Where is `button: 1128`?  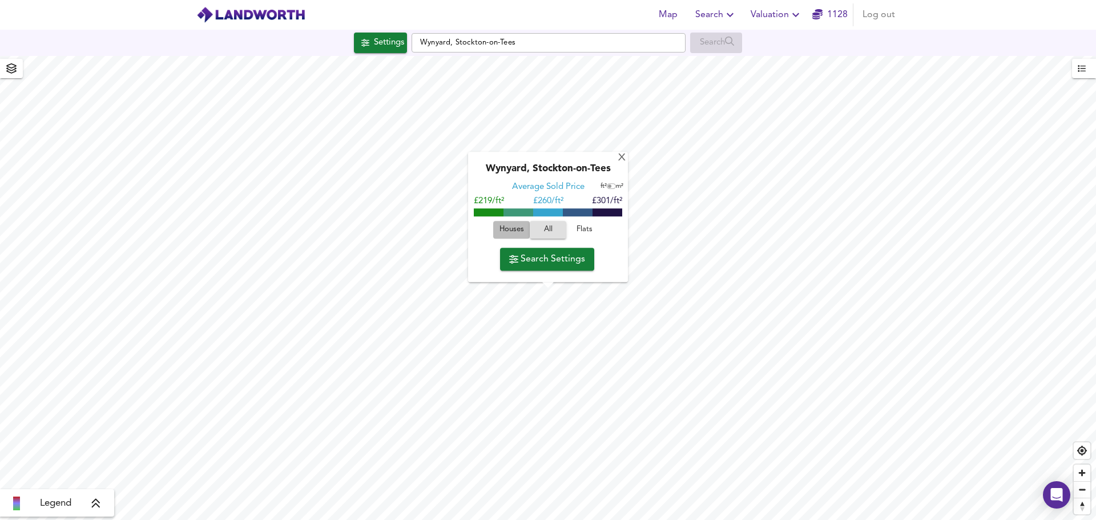
button: 1128 is located at coordinates (830, 15).